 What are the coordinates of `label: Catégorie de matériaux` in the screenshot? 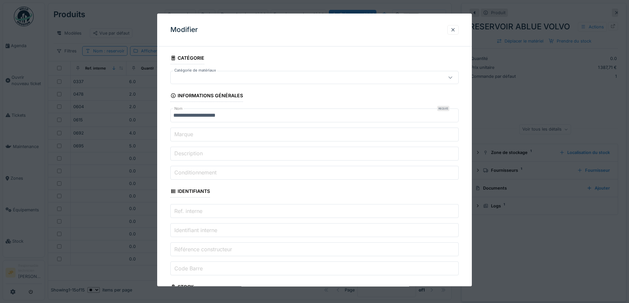 It's located at (195, 70).